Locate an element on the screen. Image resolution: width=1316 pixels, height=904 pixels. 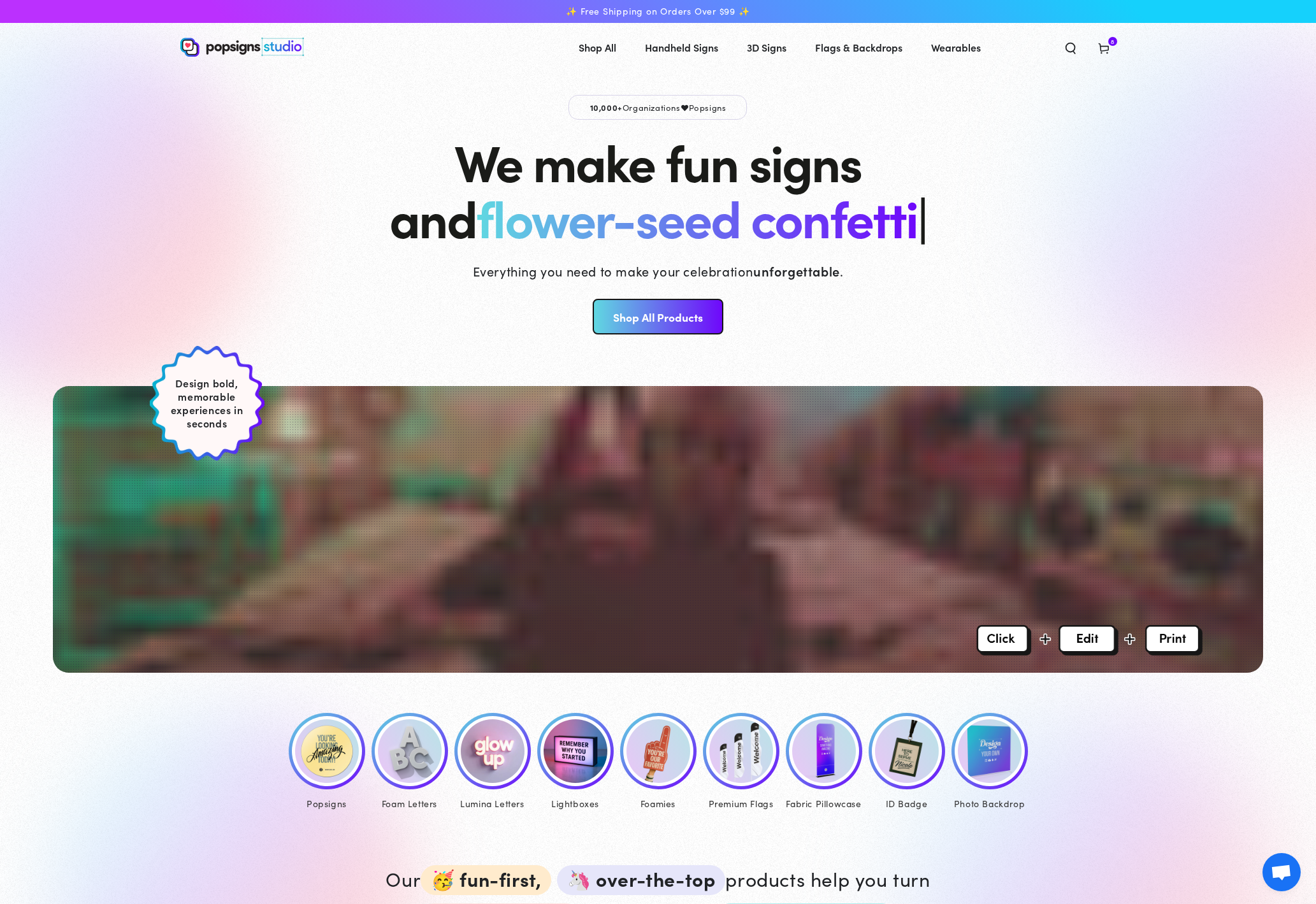
a: Premium Feather Flags Premium Flags is located at coordinates (741, 763).